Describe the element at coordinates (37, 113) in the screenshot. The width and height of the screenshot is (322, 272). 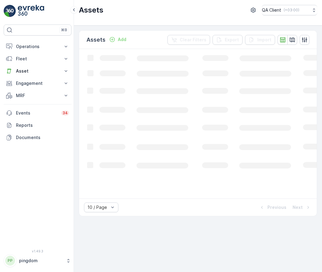
I see `p: Events` at that location.